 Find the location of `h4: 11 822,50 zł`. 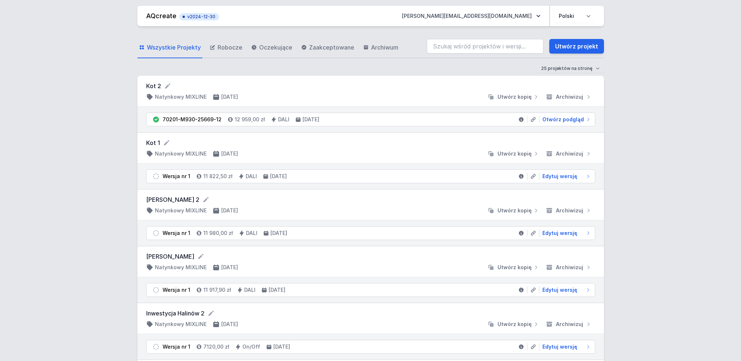

h4: 11 822,50 zł is located at coordinates (218, 176).